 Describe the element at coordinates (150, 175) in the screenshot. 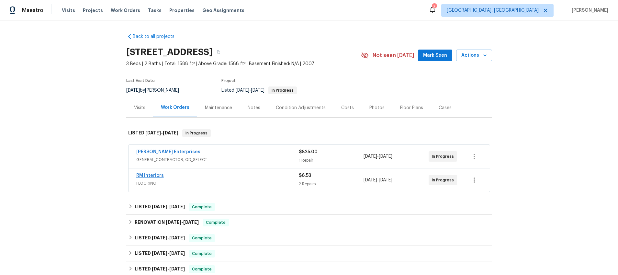

I see `a: RM Interiors` at that location.